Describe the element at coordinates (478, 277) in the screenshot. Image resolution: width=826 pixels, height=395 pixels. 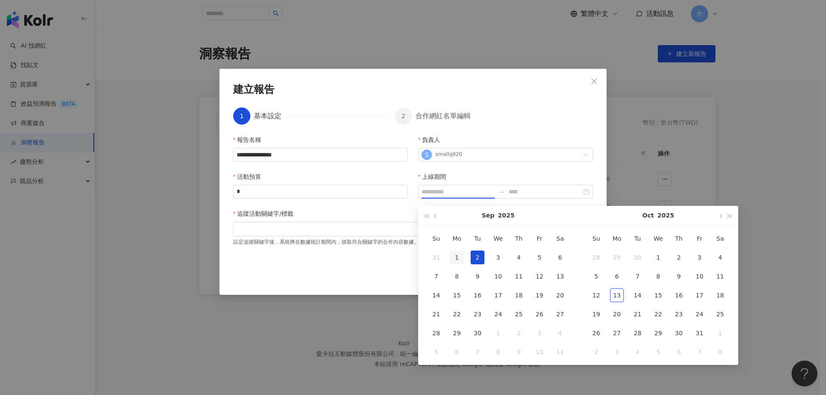
I see `td: 2025-09-09` at that location.